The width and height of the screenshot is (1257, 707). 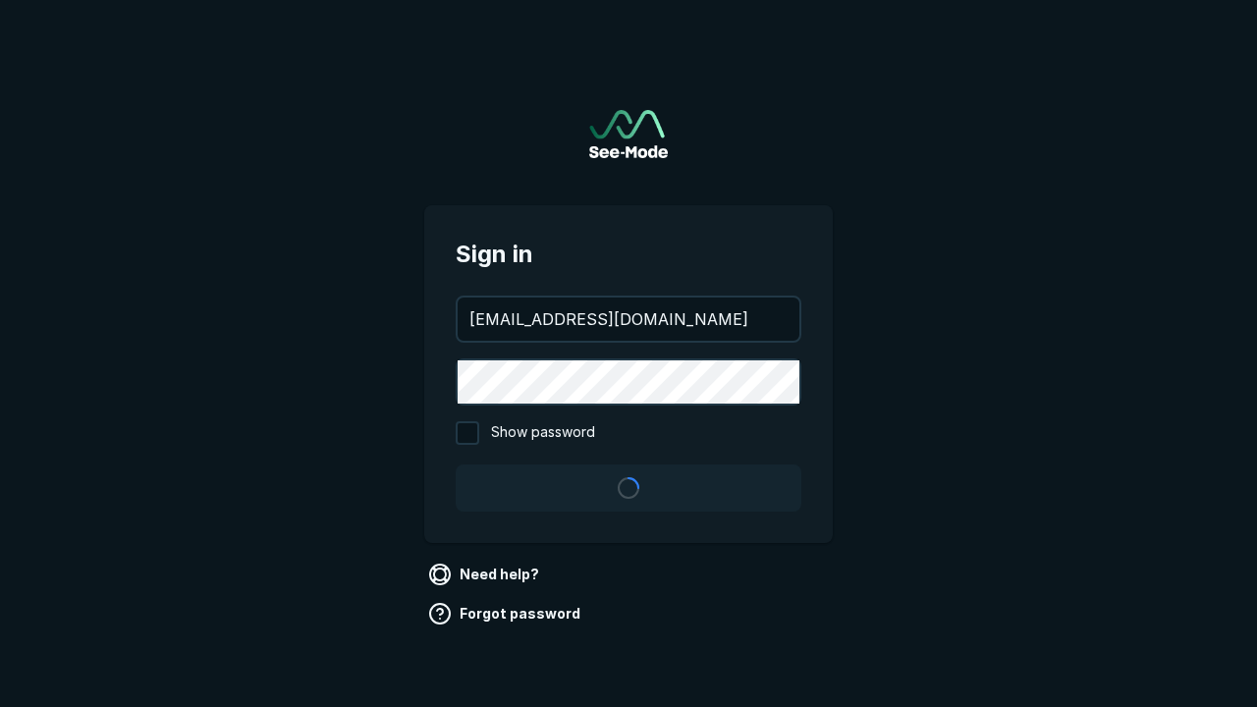 What do you see at coordinates (629, 134) in the screenshot?
I see `img: See-Mode Logo` at bounding box center [629, 134].